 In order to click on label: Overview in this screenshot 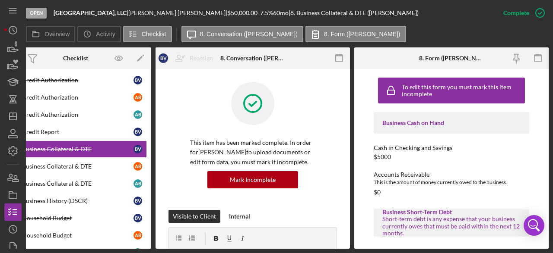, I will do `click(57, 34)`.